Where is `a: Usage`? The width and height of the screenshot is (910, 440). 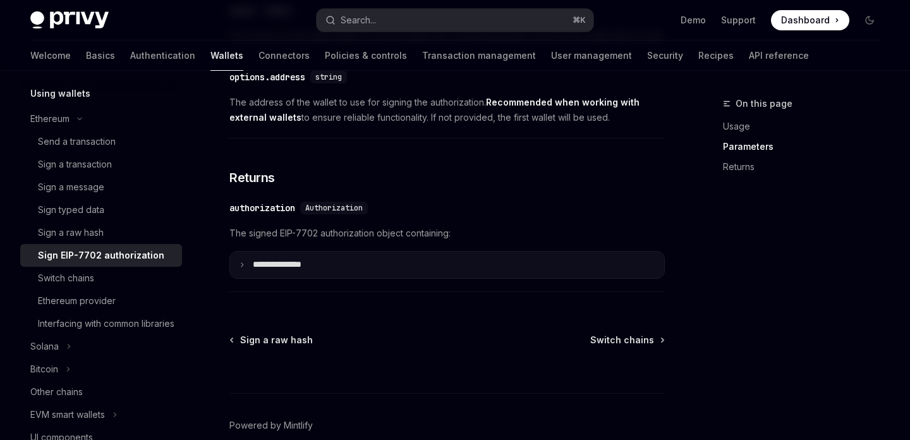 a: Usage is located at coordinates (806, 126).